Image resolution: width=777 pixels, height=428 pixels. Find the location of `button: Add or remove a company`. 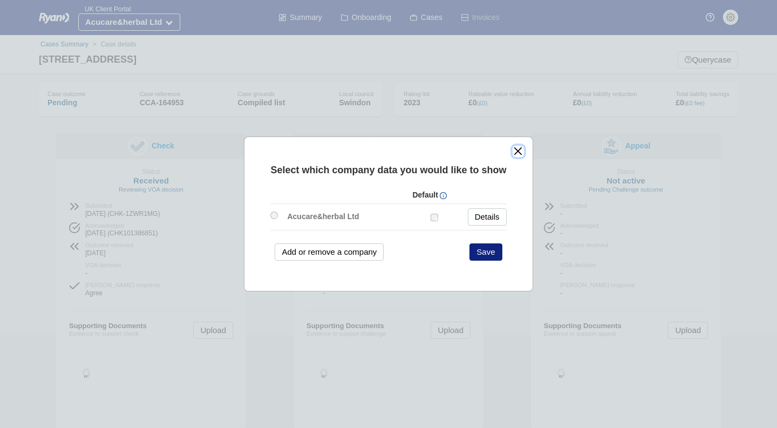

button: Add or remove a company is located at coordinates (329, 252).